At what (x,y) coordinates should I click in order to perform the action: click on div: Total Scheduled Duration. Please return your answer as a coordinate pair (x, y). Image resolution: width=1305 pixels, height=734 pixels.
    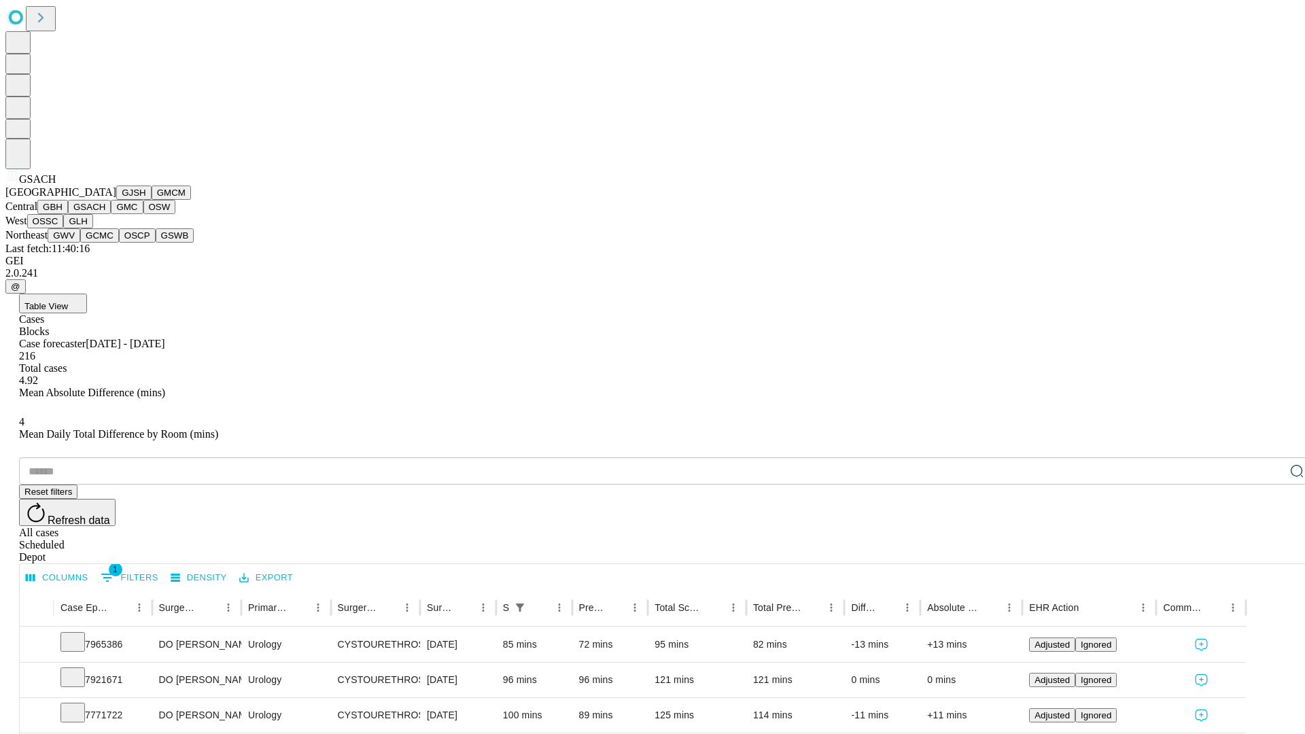
    Looking at the image, I should click on (679, 608).